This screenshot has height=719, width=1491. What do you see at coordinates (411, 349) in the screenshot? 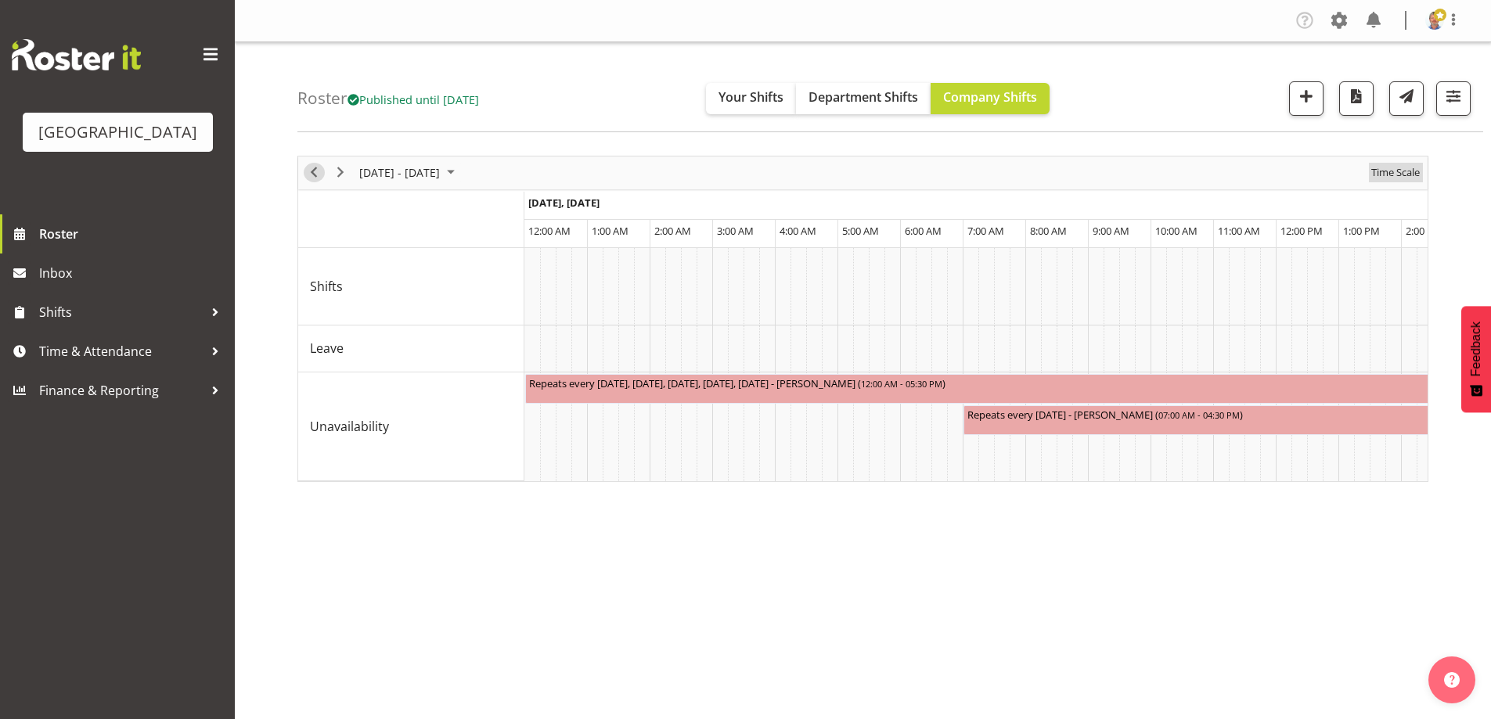
I see `td: Leave resource` at bounding box center [411, 349].